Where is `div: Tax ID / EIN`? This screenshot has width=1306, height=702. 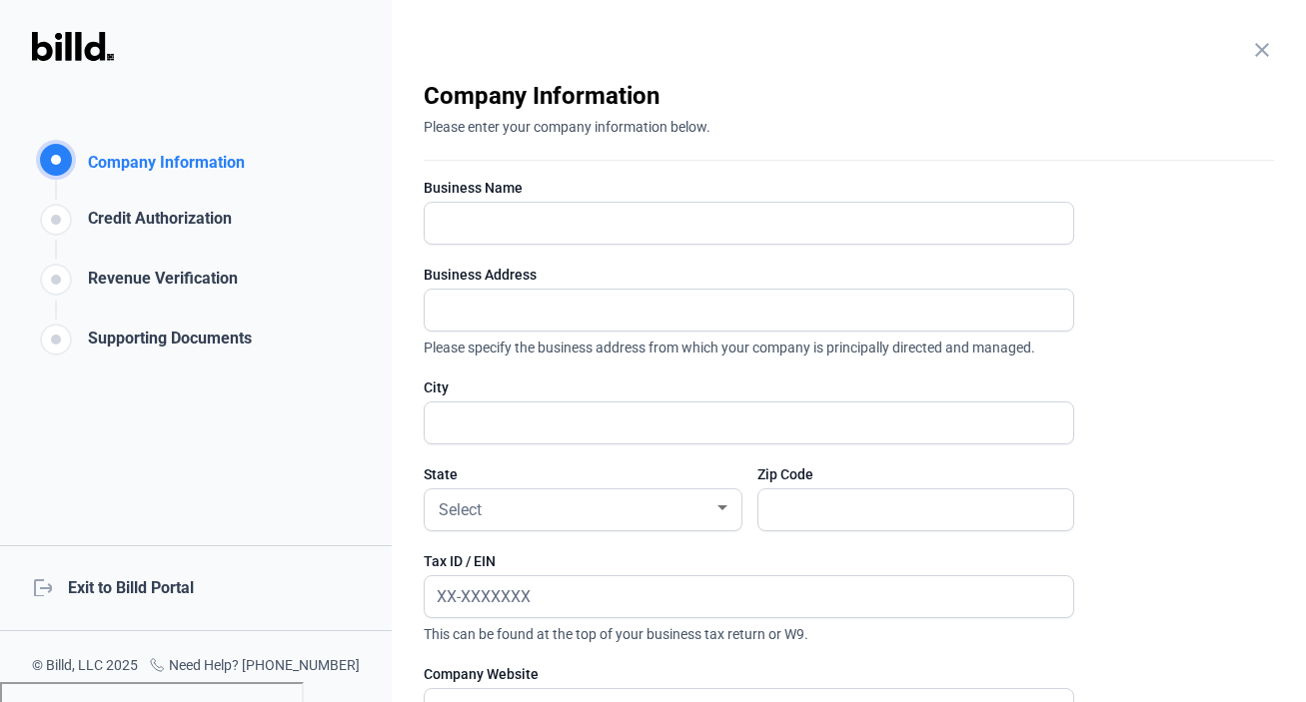 div: Tax ID / EIN is located at coordinates (748, 561).